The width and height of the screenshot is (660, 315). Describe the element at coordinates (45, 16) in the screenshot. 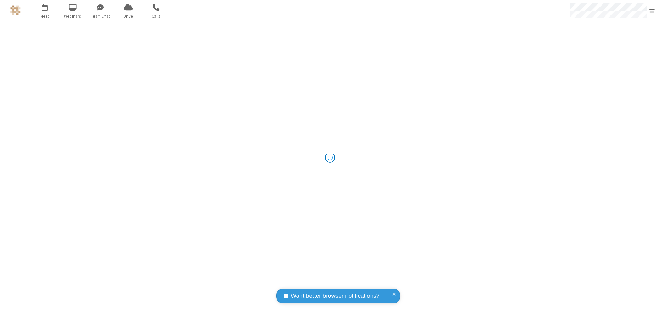

I see `span: Meet` at that location.